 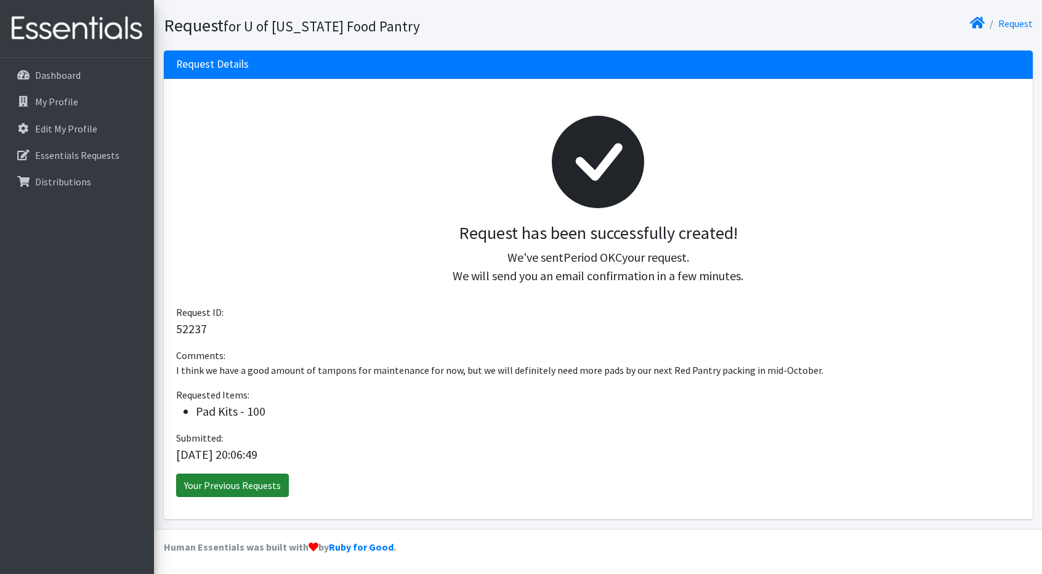 What do you see at coordinates (77, 155) in the screenshot?
I see `a: Essentials Requests` at bounding box center [77, 155].